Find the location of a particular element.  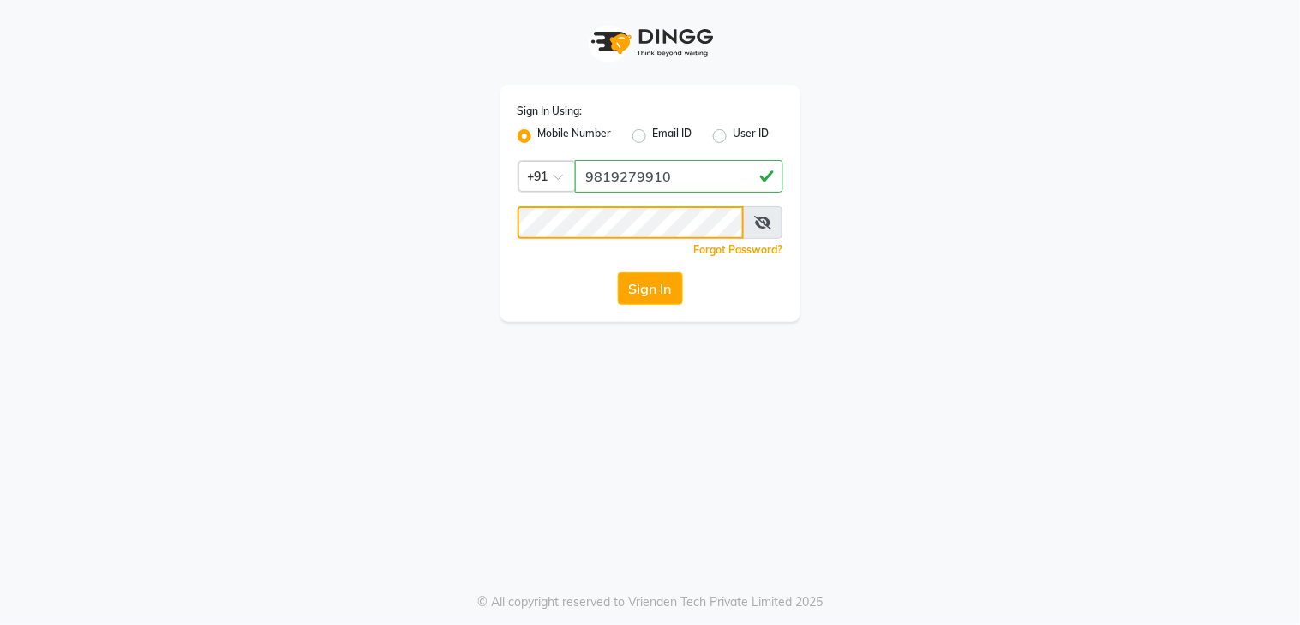

label: Mobile Number is located at coordinates (575, 136).